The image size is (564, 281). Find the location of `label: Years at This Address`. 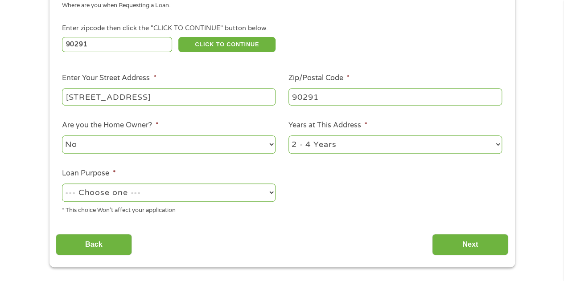

label: Years at This Address is located at coordinates (328, 125).